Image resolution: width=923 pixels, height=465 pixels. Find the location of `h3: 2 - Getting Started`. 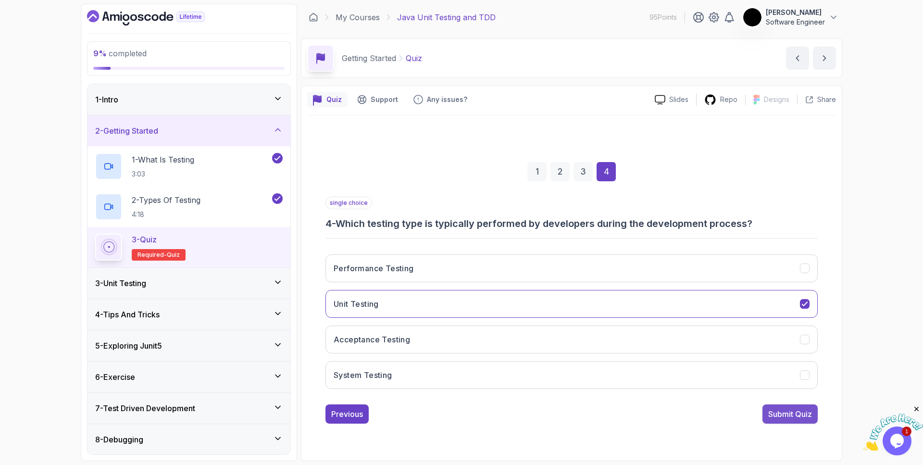

h3: 2 - Getting Started is located at coordinates (126, 131).